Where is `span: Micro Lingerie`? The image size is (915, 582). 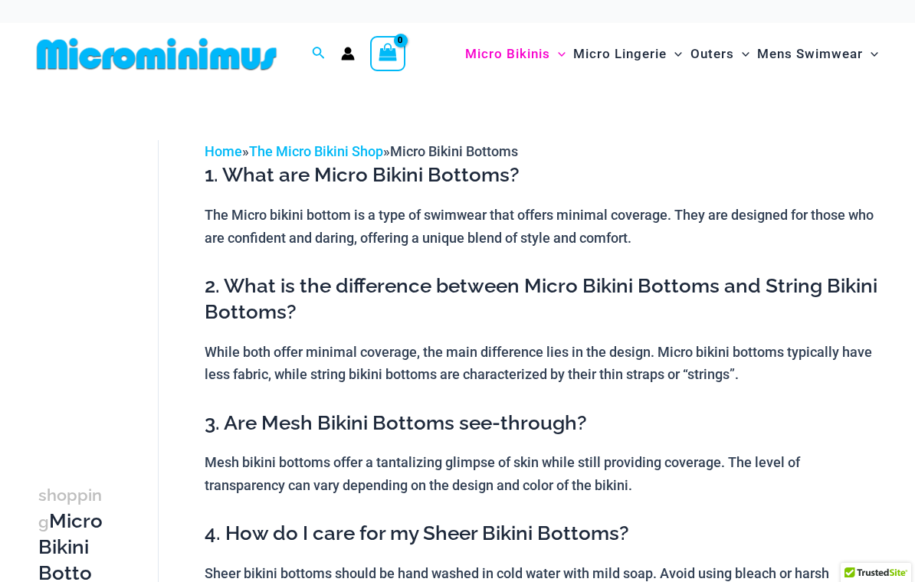 span: Micro Lingerie is located at coordinates (620, 54).